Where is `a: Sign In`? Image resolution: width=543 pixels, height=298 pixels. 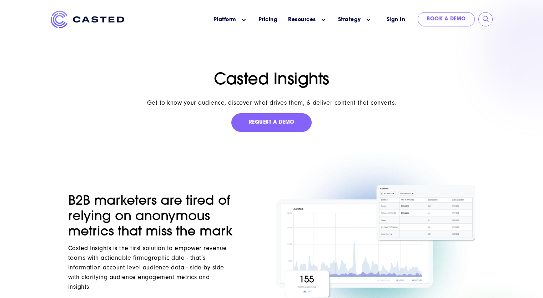
a: Sign In is located at coordinates (396, 20).